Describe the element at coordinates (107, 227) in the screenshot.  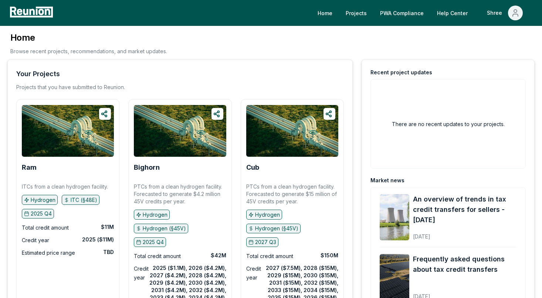
I see `div: $11M` at that location.